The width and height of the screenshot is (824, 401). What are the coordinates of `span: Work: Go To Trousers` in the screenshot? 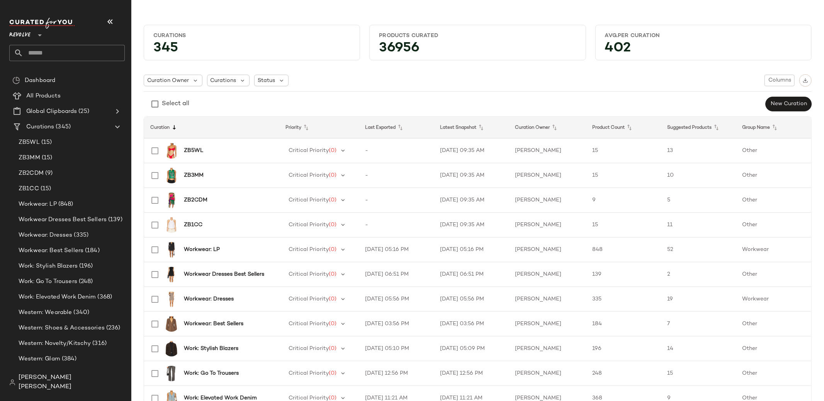 It's located at (48, 281).